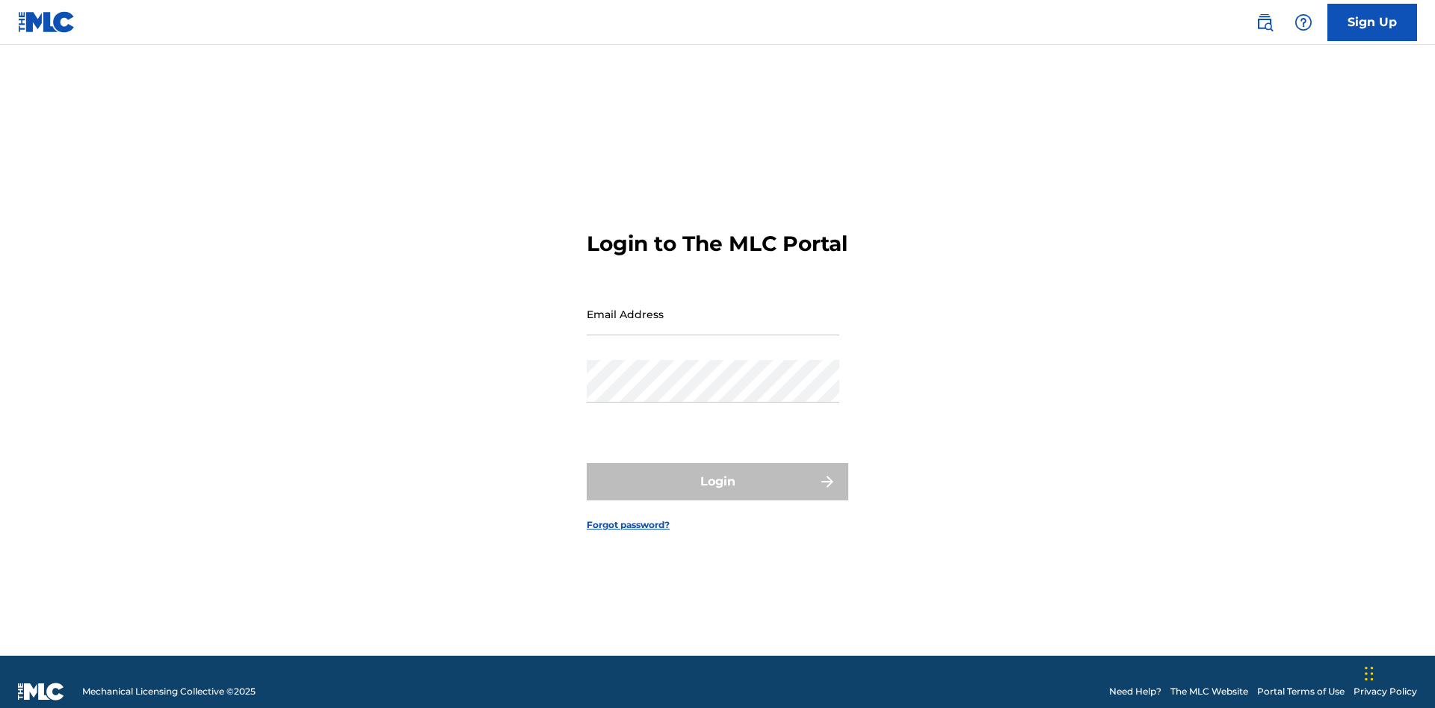 The image size is (1435, 708). I want to click on a: Privacy Policy, so click(1385, 692).